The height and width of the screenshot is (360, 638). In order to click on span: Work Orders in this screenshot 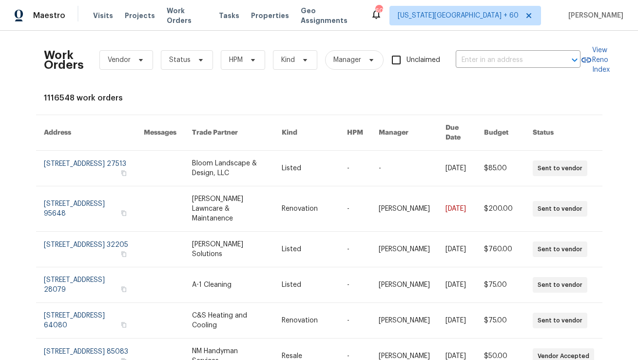, I will do `click(187, 16)`.